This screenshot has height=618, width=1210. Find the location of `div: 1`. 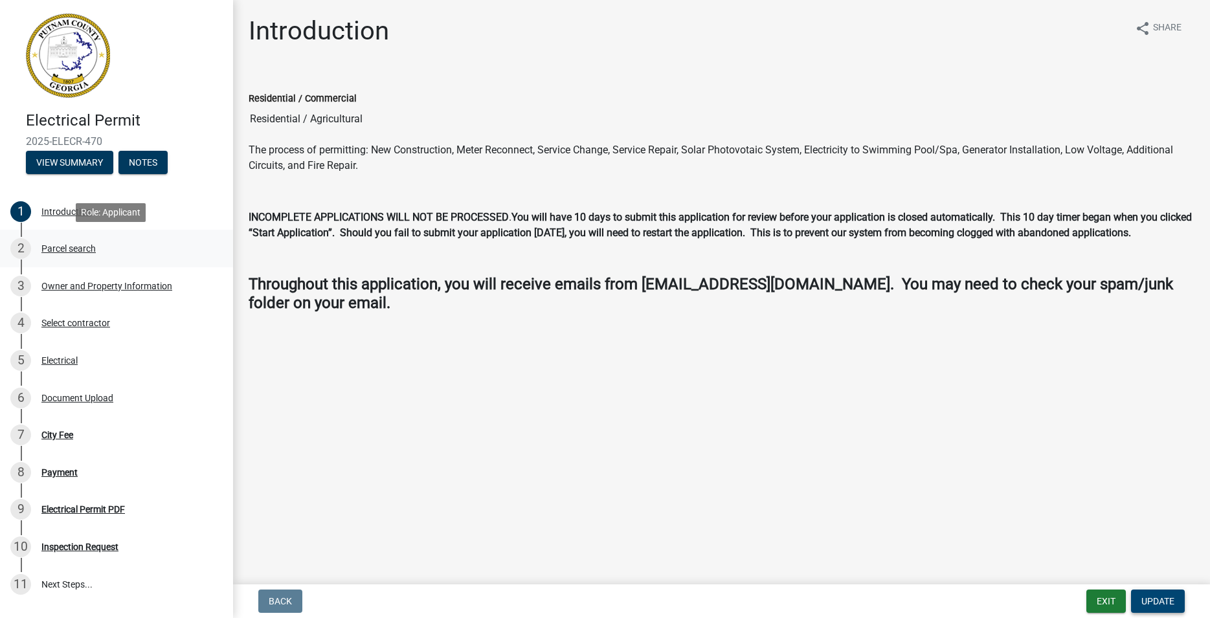

div: 1 is located at coordinates (21, 212).